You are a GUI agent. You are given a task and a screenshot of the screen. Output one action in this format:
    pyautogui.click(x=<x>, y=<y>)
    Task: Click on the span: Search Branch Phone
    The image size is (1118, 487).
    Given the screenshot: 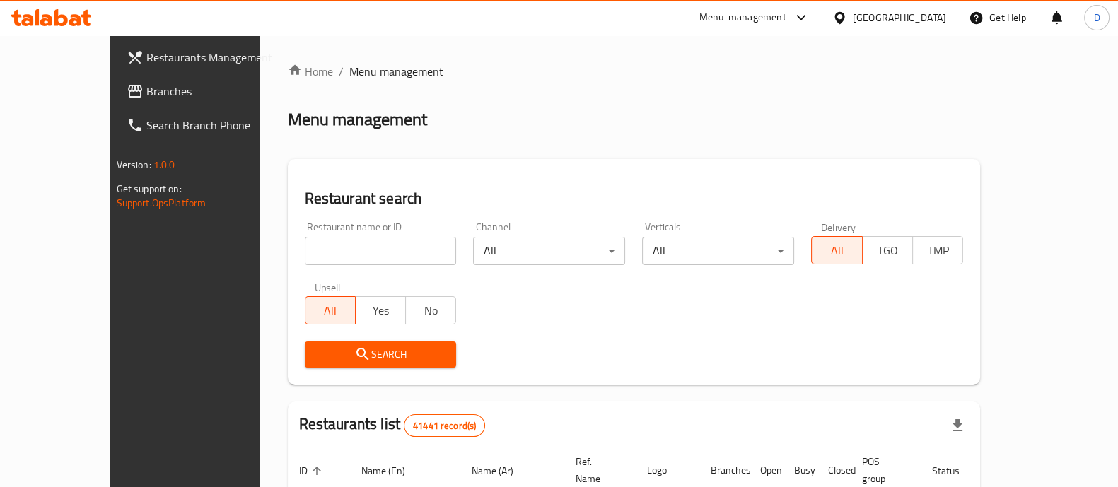 What is the action you would take?
    pyautogui.click(x=216, y=125)
    